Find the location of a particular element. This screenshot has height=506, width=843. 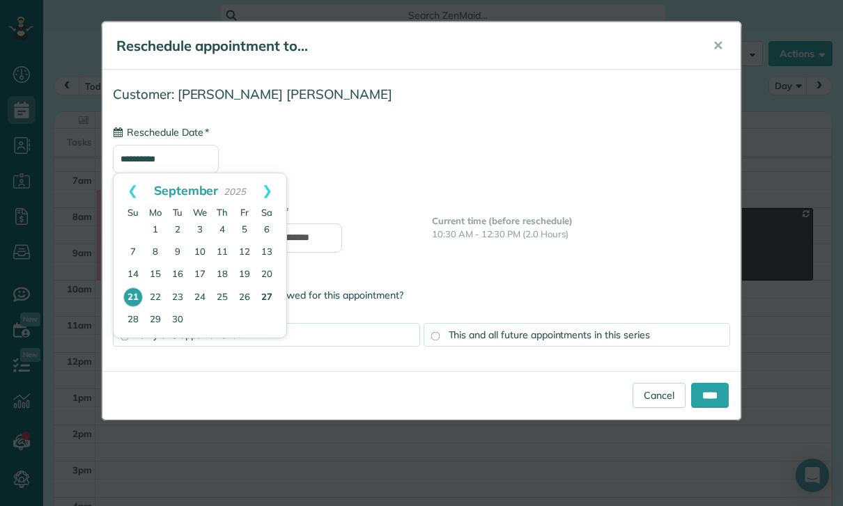

a: 18 is located at coordinates (222, 275).